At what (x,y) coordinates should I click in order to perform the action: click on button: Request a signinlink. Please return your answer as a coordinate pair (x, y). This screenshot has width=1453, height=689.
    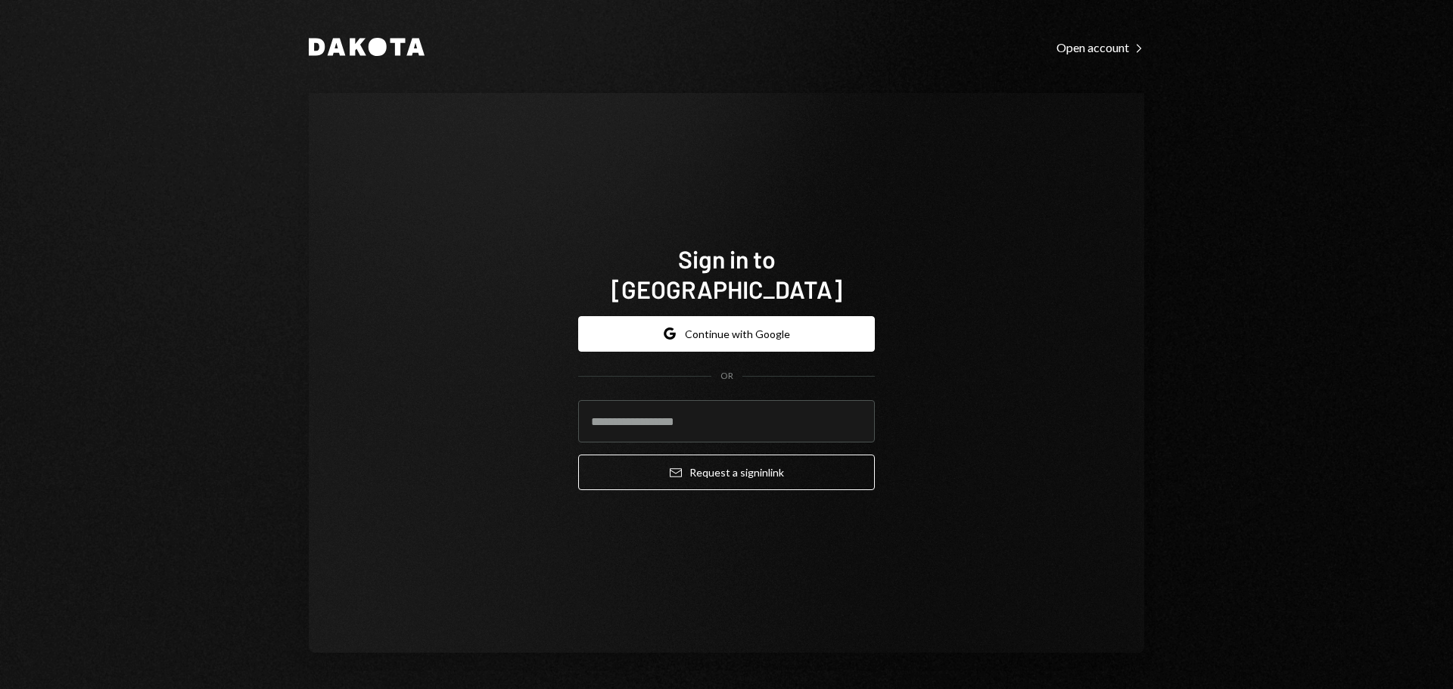
    Looking at the image, I should click on (726, 472).